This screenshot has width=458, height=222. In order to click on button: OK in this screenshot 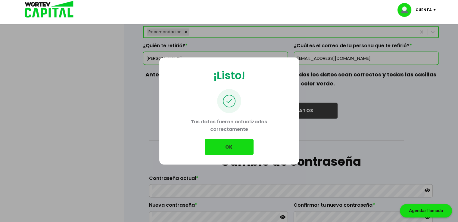, I will do `click(229, 147)`.